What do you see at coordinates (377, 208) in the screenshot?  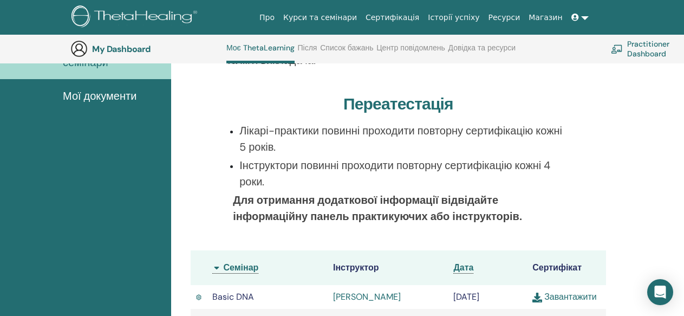 I see `b: Для отримання додаткової інформації відвідайте інформаційну панель практикуючих або інструкторів.` at bounding box center [377, 208].